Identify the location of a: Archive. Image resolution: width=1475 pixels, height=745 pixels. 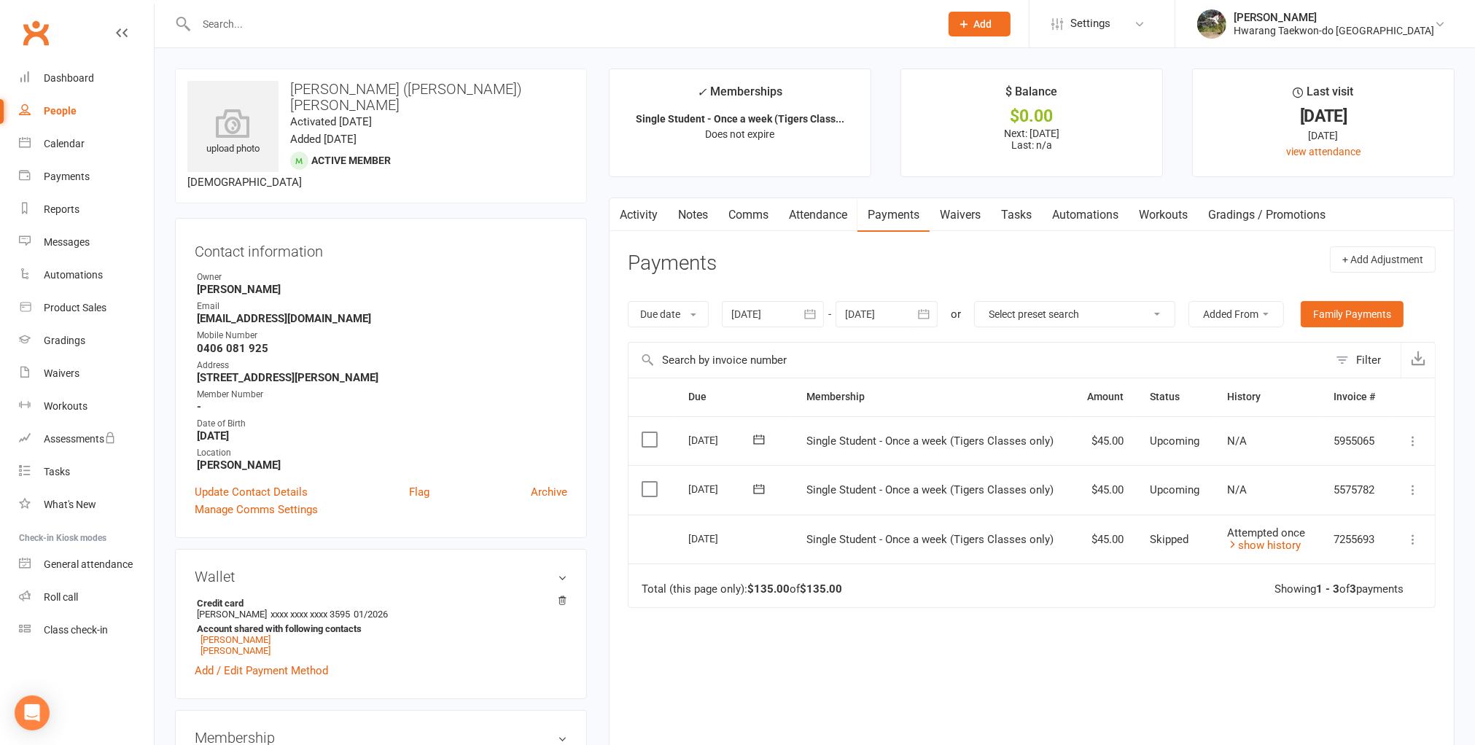
(549, 492).